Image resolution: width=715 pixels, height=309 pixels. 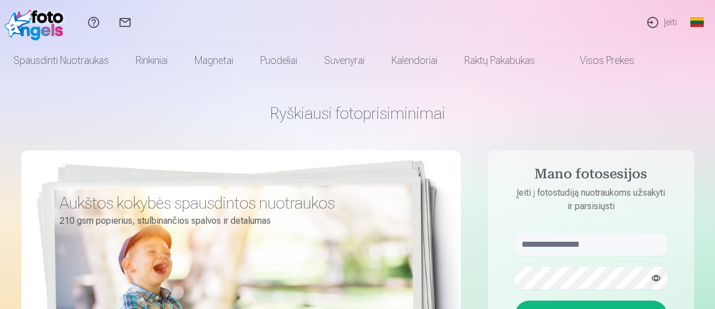 I want to click on h3: Aukštos kokybės spausdintos nuotraukos, so click(x=230, y=203).